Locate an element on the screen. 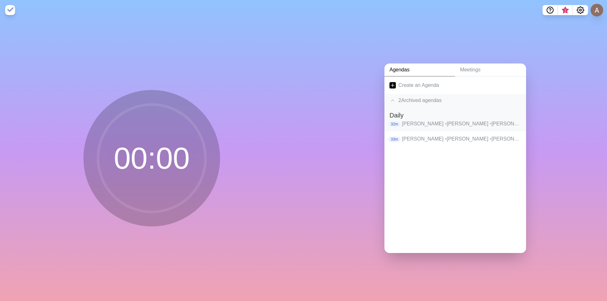  button: Help is located at coordinates (550, 10).